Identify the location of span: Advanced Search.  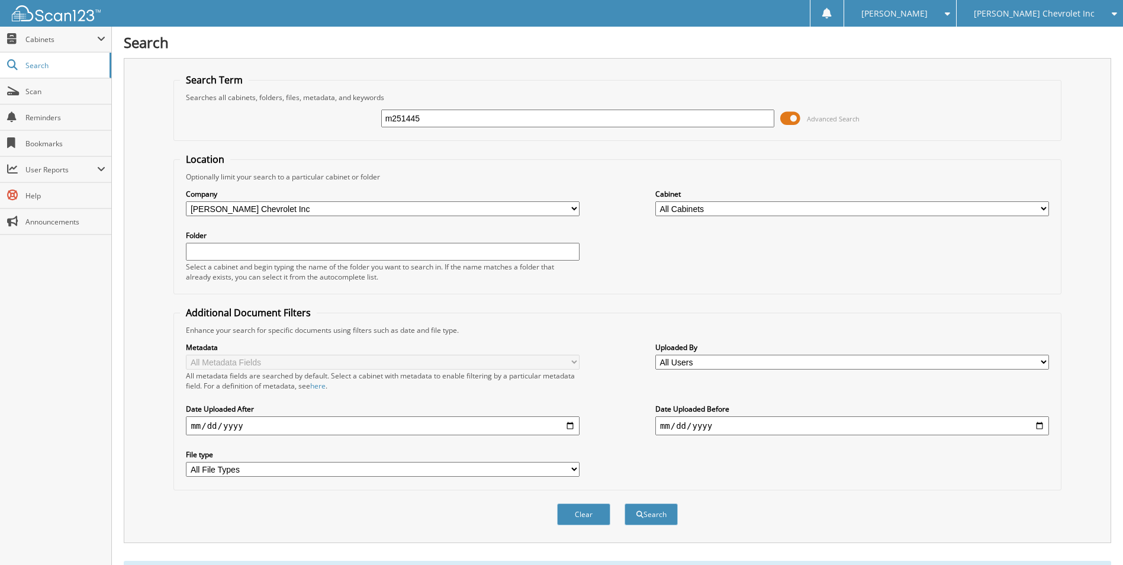
(833, 118).